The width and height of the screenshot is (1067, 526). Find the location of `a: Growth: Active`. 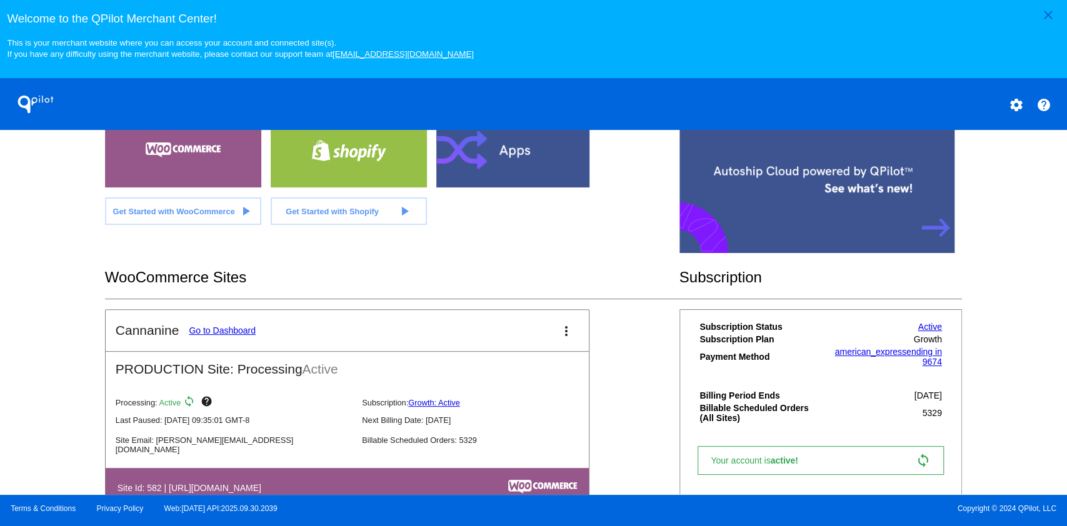

a: Growth: Active is located at coordinates (434, 402).